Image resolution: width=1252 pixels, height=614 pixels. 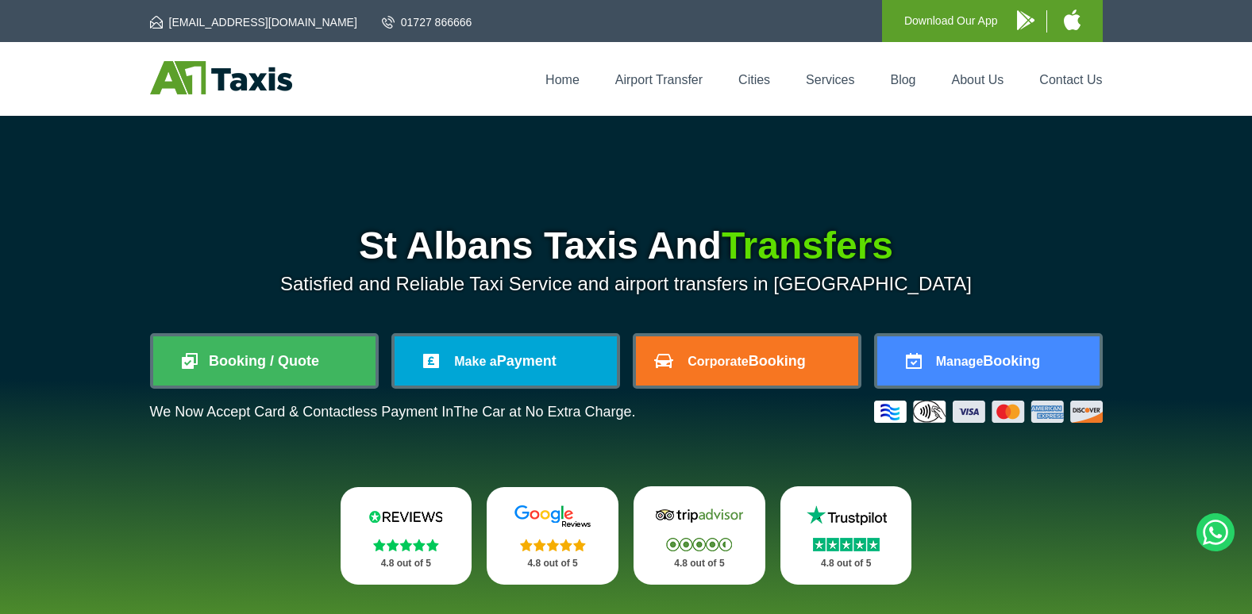 What do you see at coordinates (626, 246) in the screenshot?
I see `h1: St Albans Taxis And` at bounding box center [626, 246].